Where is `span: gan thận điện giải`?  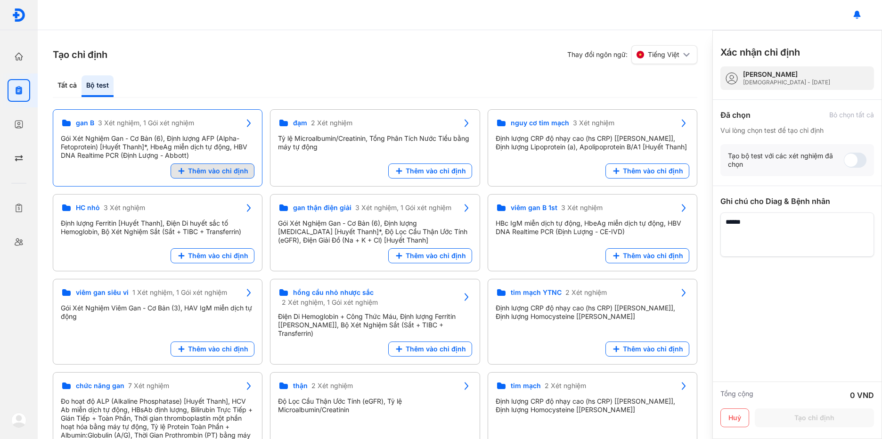 span: gan thận điện giải is located at coordinates (322, 208).